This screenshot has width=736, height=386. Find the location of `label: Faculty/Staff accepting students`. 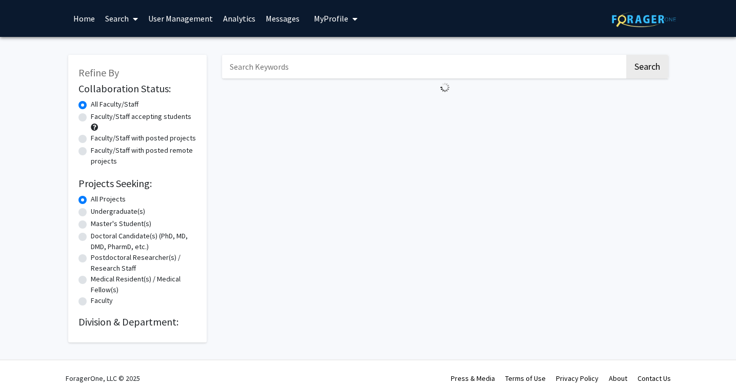

label: Faculty/Staff accepting students is located at coordinates (141, 117).